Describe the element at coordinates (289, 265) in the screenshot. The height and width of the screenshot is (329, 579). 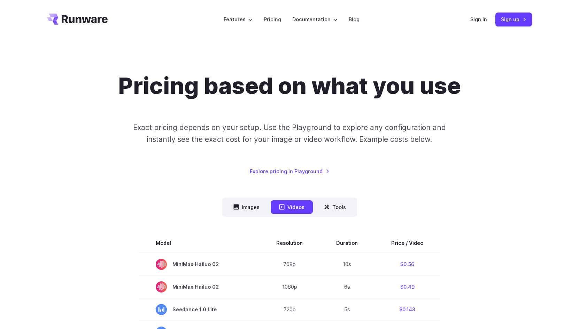
I see `td: 768p` at that location.